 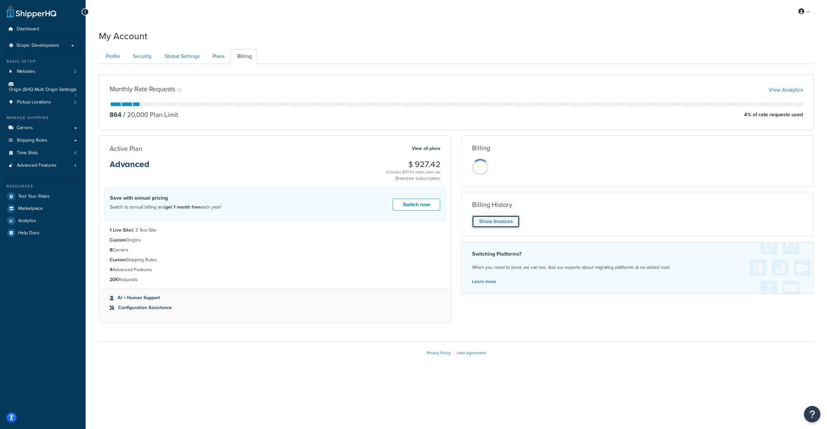 What do you see at coordinates (492, 204) in the screenshot?
I see `h3: Billing History` at bounding box center [492, 204].